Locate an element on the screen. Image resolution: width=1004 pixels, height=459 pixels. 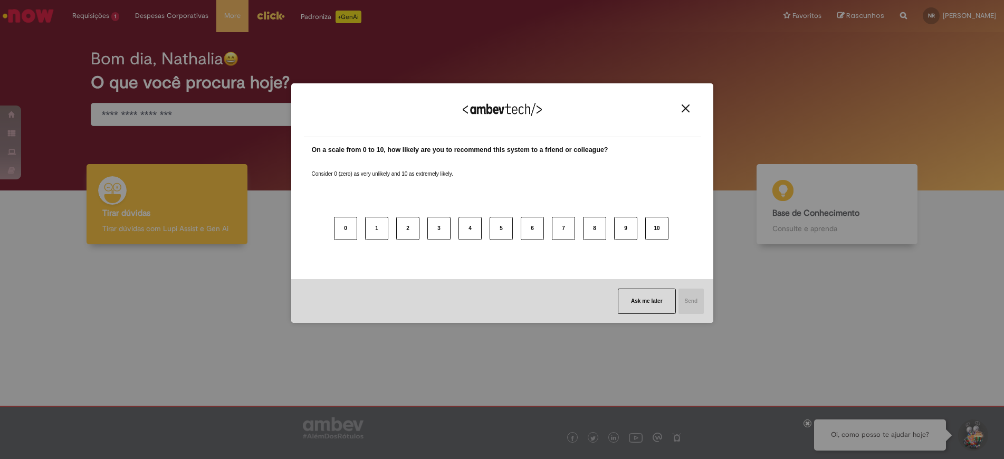
button: 3 is located at coordinates (439, 228).